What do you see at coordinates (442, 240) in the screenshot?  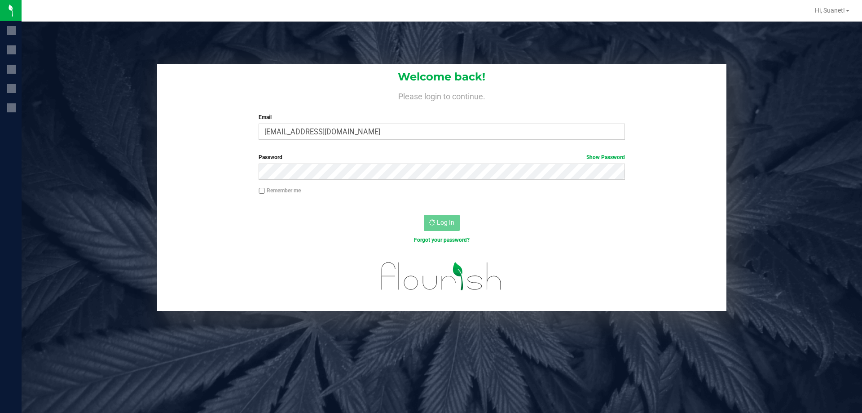 I see `a: Forgot your password?` at bounding box center [442, 240].